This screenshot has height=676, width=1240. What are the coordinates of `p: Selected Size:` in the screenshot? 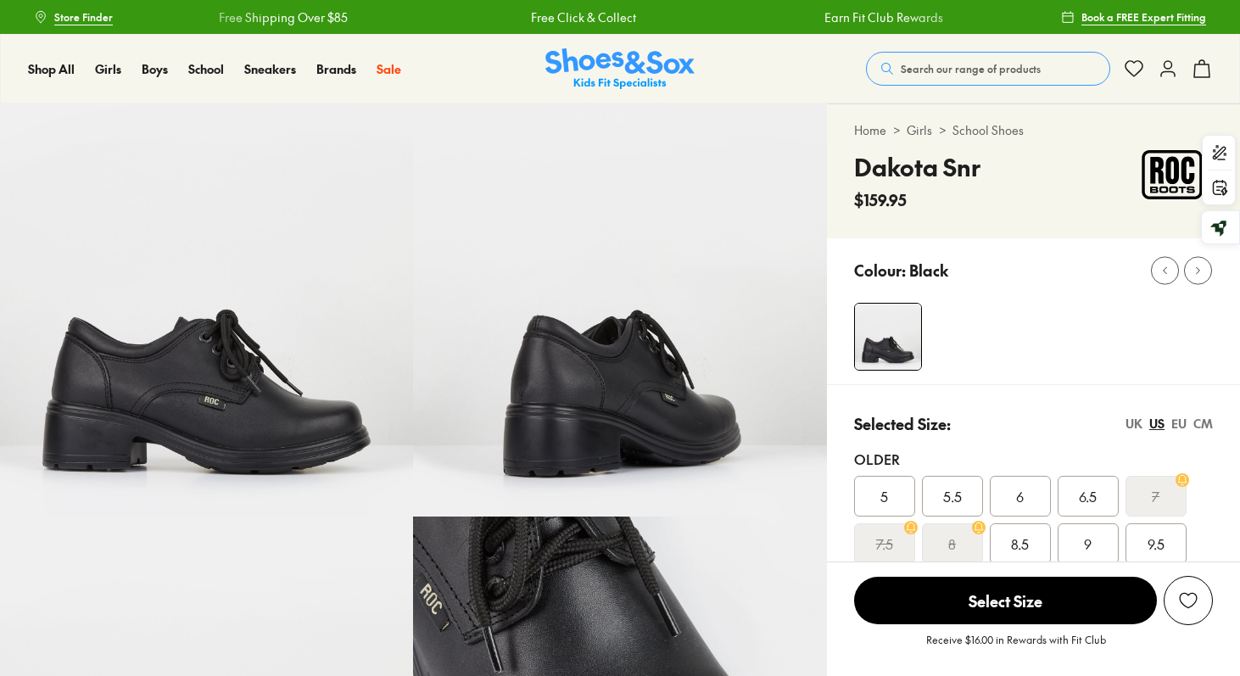 It's located at (903, 423).